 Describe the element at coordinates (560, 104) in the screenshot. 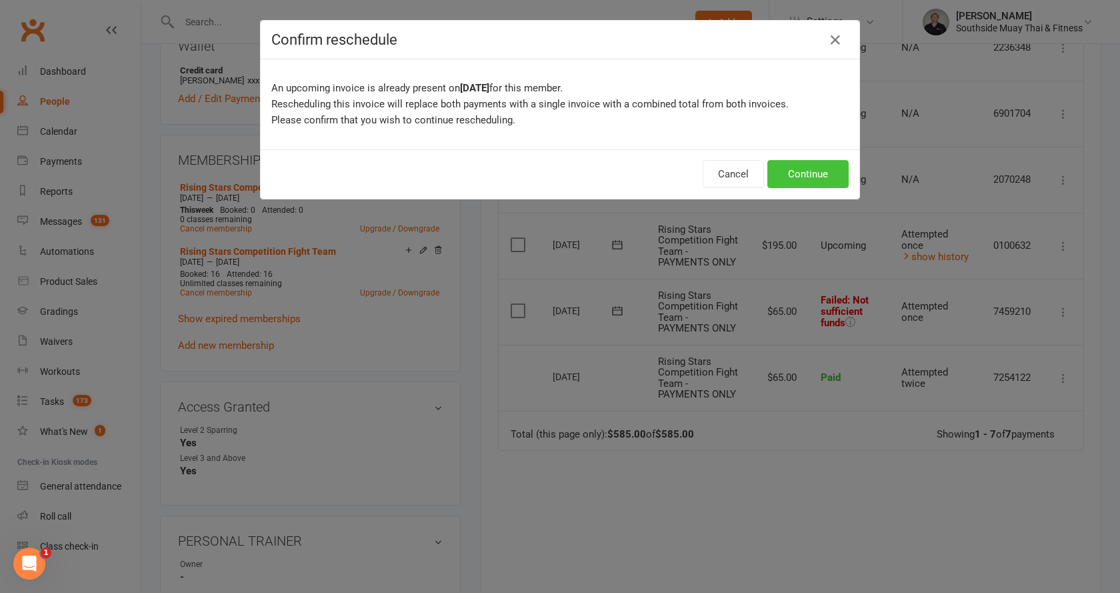

I see `p: An upcoming invoice is already present on for this member. Rescheduling this invoice will replace...` at that location.